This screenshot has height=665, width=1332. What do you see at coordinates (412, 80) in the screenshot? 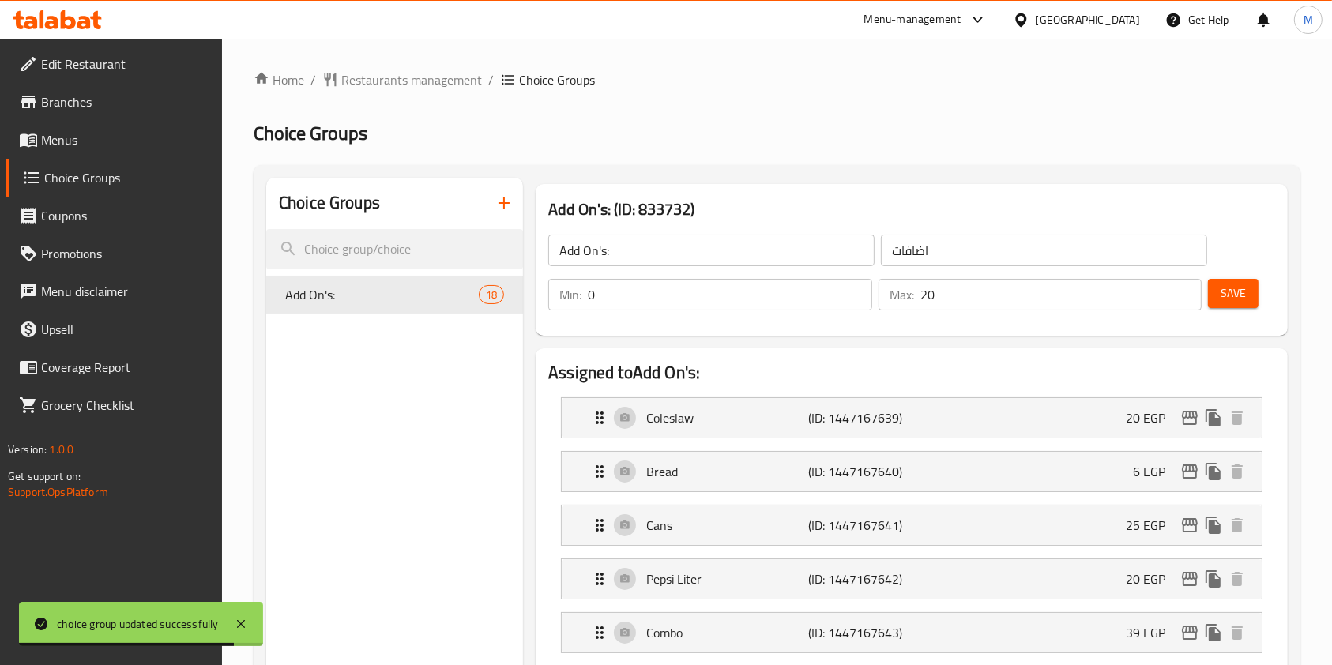
I see `span: Restaurants management` at bounding box center [412, 80].